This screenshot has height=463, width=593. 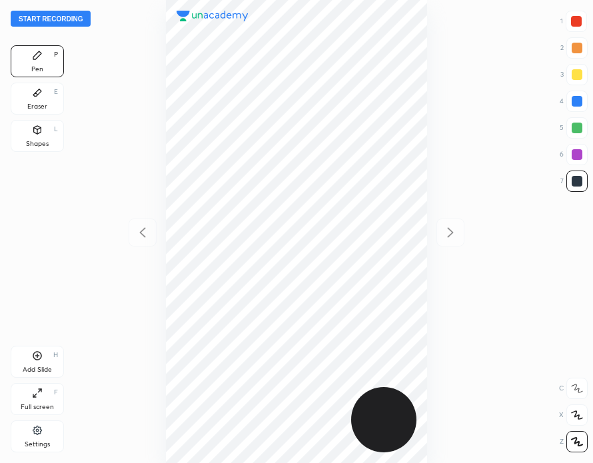 I want to click on img: logo.38c385cc.svg, so click(x=213, y=16).